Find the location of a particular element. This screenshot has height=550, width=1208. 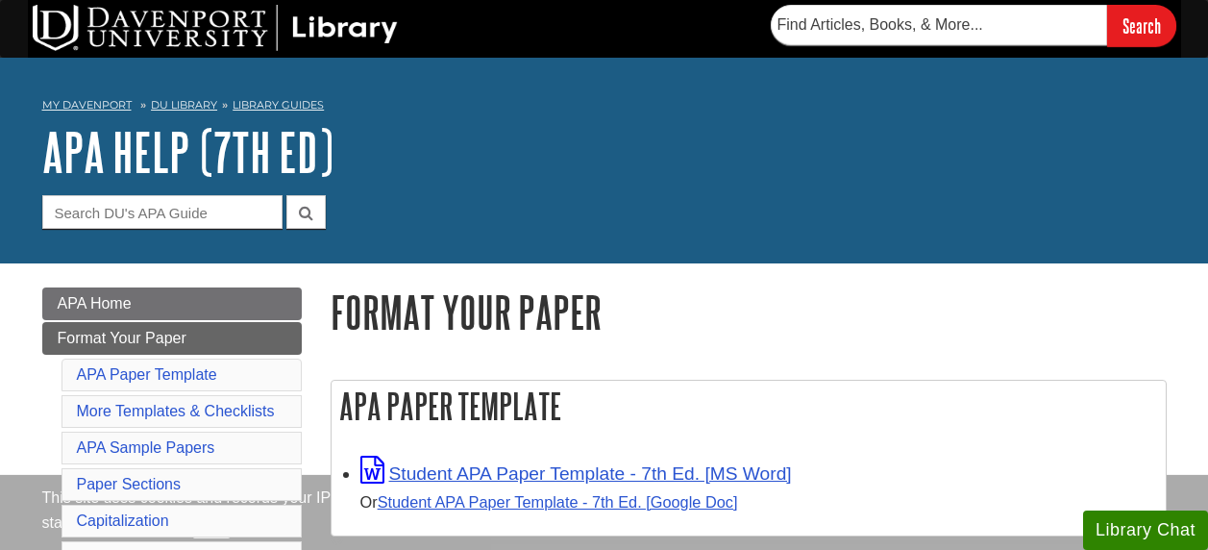

a: APA Help (7th Ed) is located at coordinates (187, 152).